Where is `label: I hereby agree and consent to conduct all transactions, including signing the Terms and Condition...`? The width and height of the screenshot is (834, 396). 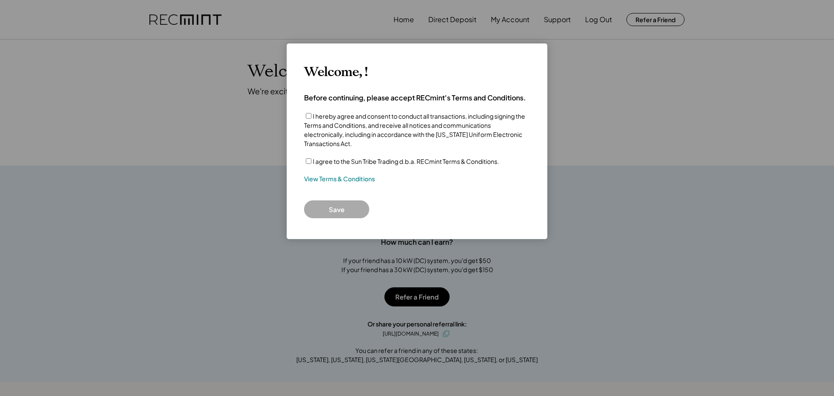 label: I hereby agree and consent to conduct all transactions, including signing the Terms and Condition... is located at coordinates (414, 129).